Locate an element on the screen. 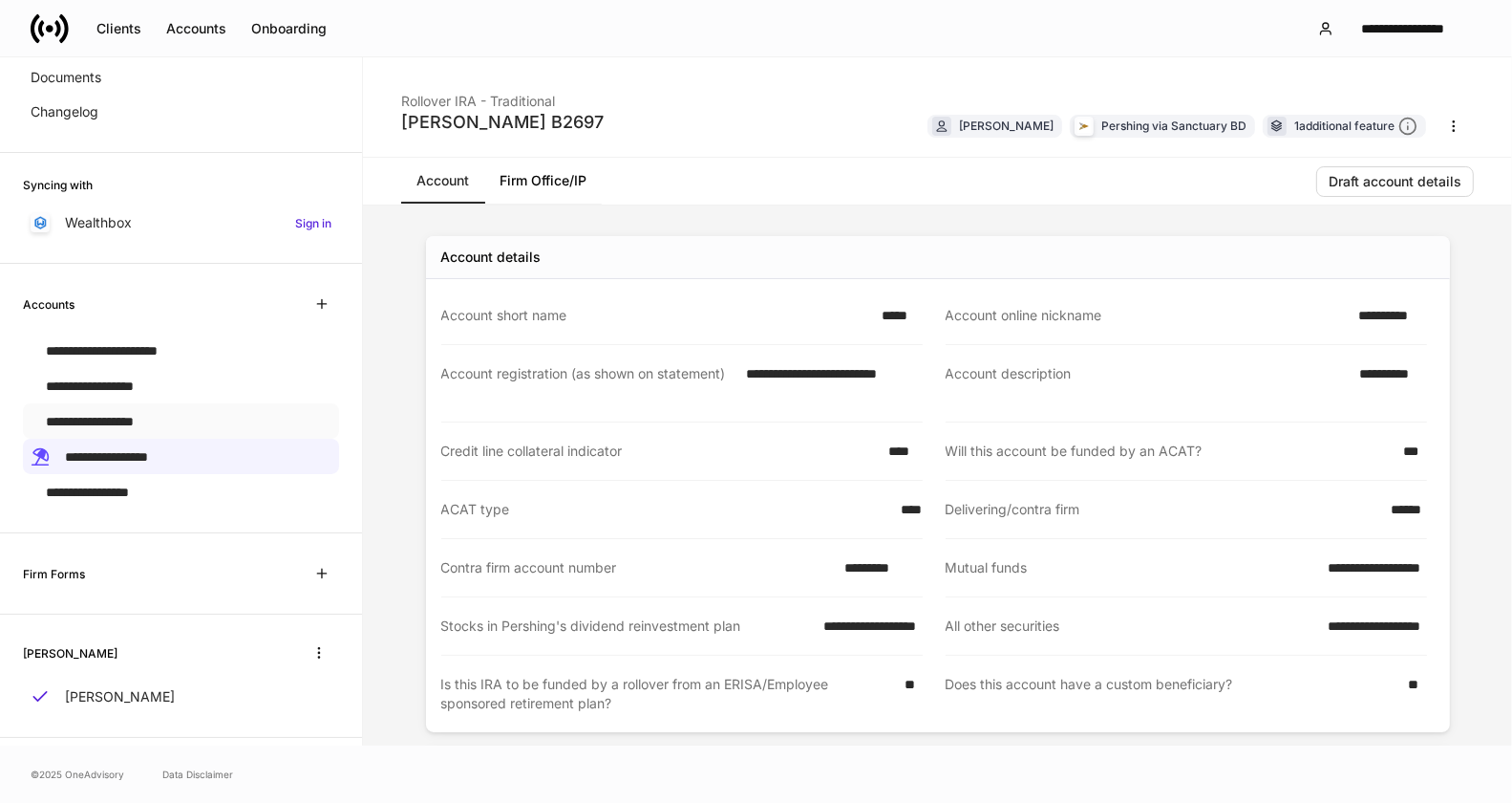 This screenshot has height=803, width=1512. button: Clients is located at coordinates (119, 28).